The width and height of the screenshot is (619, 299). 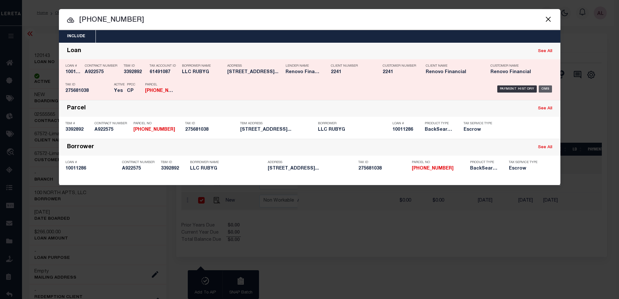 I want to click on p: PPCC, so click(x=131, y=85).